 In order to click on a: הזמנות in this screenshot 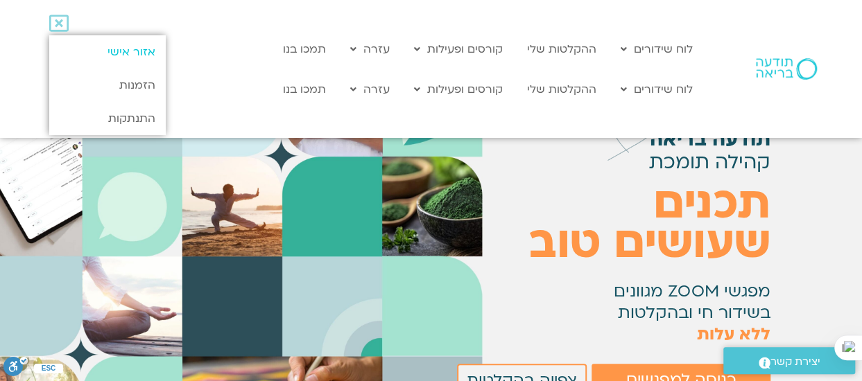, I will do `click(107, 85)`.